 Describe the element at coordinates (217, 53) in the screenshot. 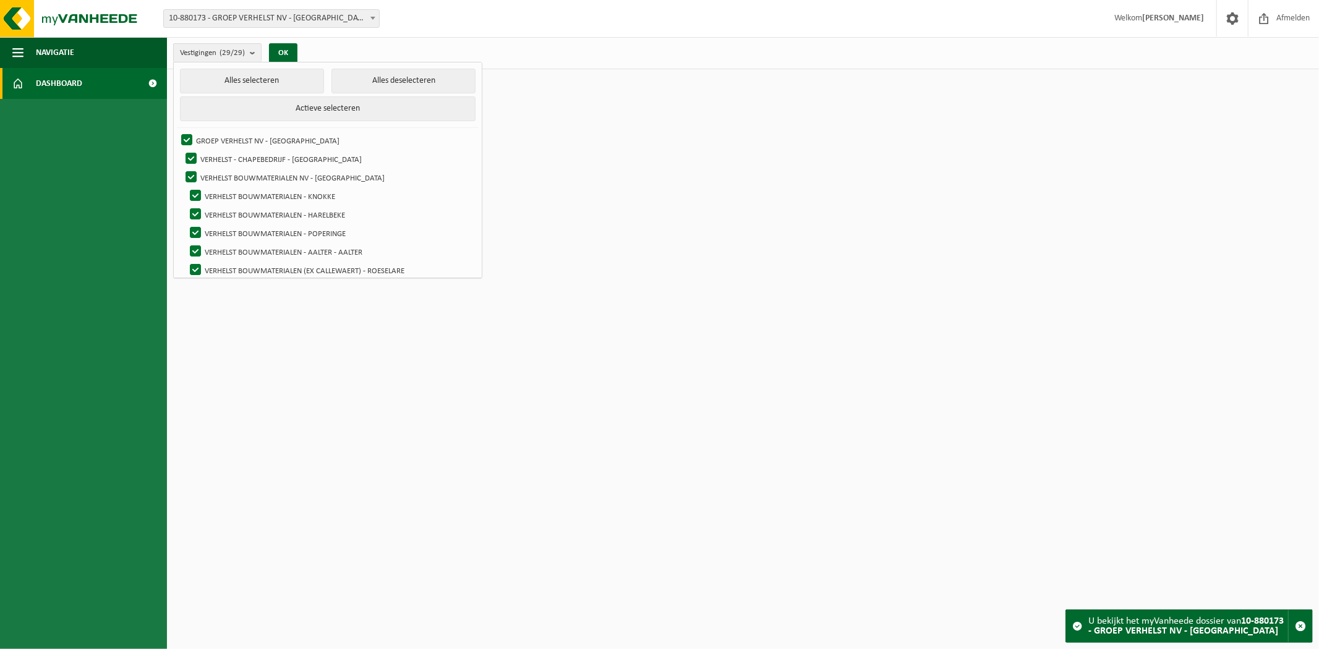

I see `button: Vestigingen(29/29)` at that location.